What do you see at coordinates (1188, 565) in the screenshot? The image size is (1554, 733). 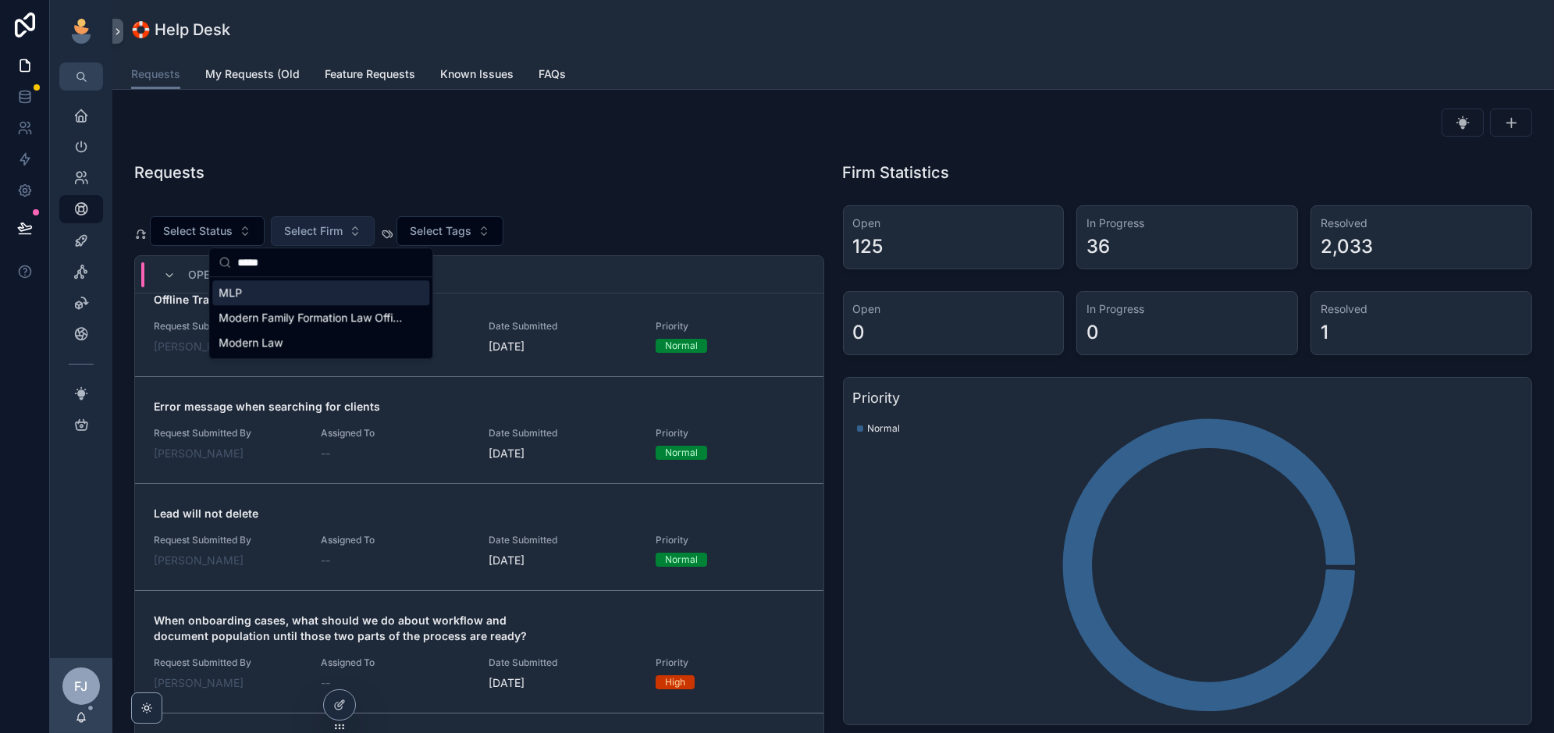 I see `div: chart` at bounding box center [1188, 565].